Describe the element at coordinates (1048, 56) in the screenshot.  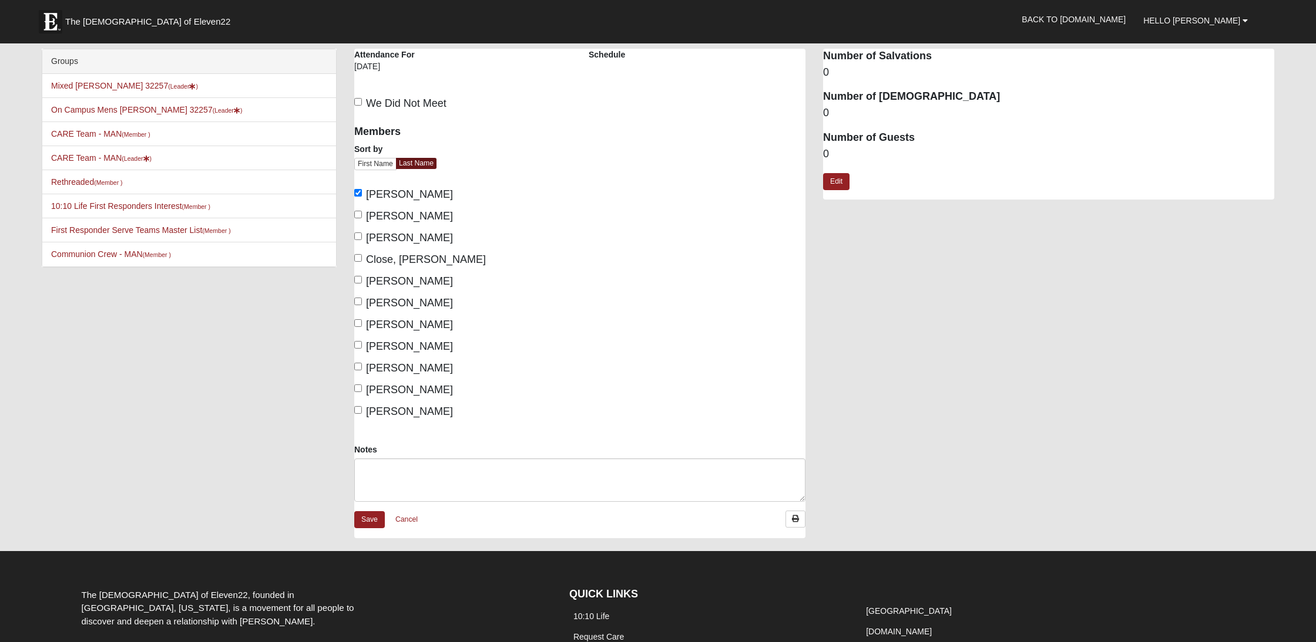
I see `dt: Number of Salvations` at that location.